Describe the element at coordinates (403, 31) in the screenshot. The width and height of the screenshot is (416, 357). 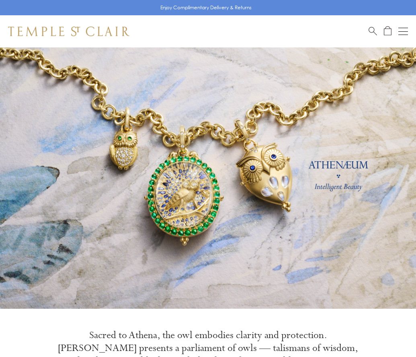
I see `button: Open navigation` at that location.